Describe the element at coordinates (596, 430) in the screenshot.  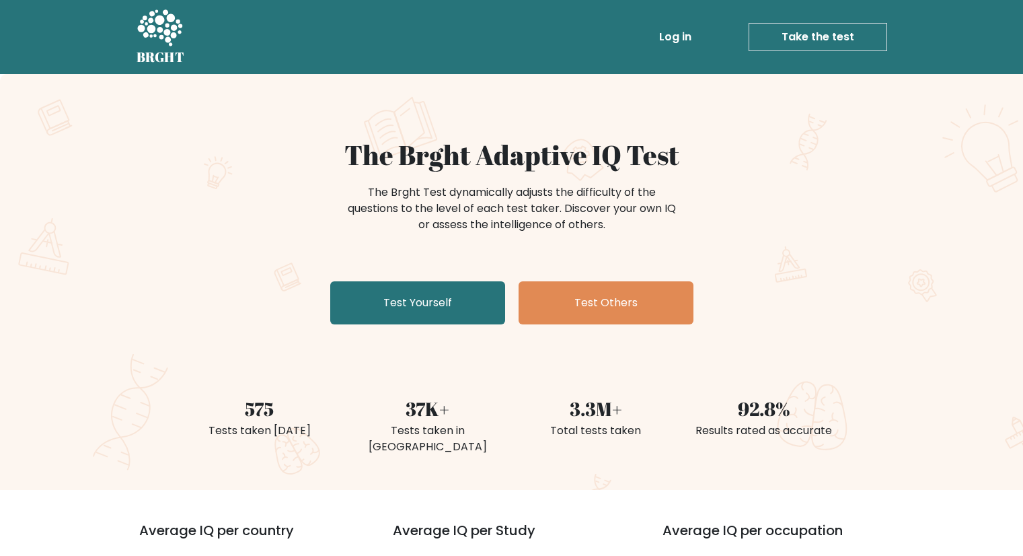
I see `div: Total tests taken` at that location.